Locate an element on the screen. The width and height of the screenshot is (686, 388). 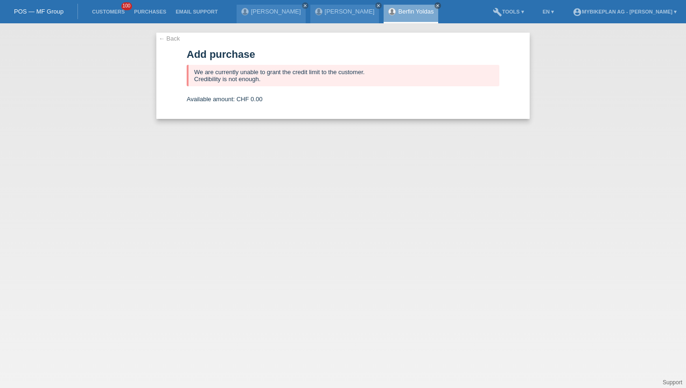
a: buildTools ▾ is located at coordinates (508, 12).